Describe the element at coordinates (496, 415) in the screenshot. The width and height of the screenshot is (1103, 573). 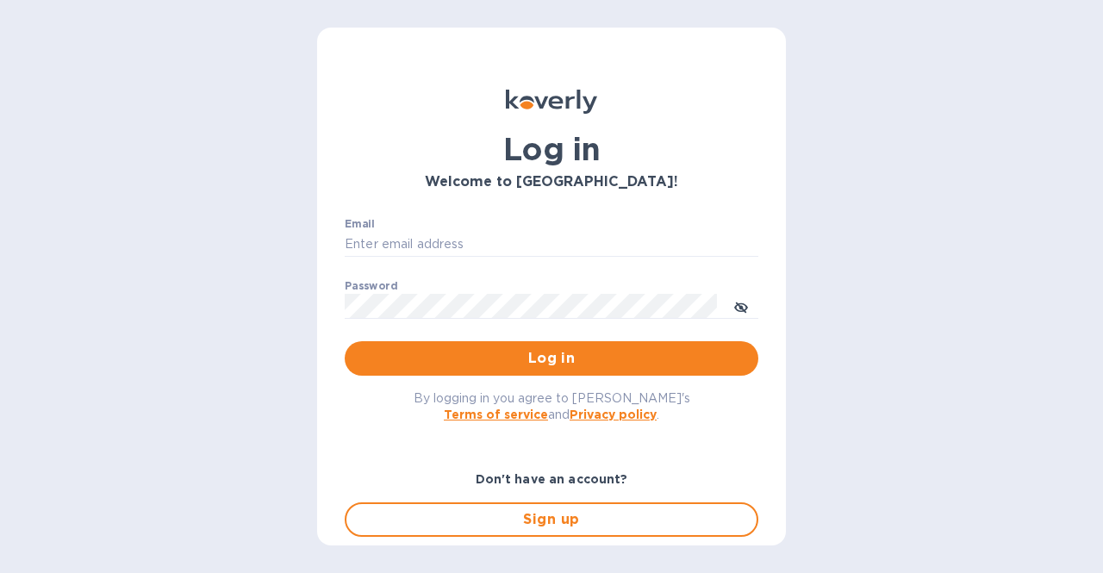
I see `a: Terms of service` at that location.